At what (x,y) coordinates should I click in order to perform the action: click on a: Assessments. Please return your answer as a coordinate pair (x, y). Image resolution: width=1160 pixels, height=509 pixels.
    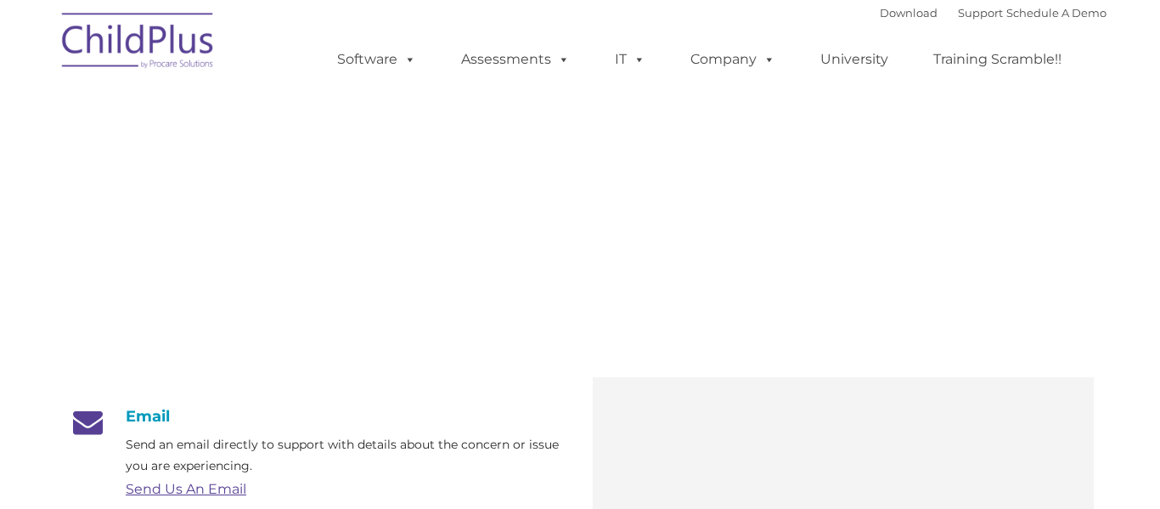
    Looking at the image, I should click on (516, 59).